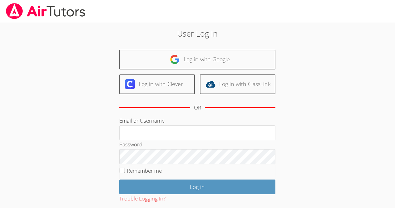 Image resolution: width=395 pixels, height=208 pixels. What do you see at coordinates (144, 170) in the screenshot?
I see `label: Remember me` at bounding box center [144, 170].